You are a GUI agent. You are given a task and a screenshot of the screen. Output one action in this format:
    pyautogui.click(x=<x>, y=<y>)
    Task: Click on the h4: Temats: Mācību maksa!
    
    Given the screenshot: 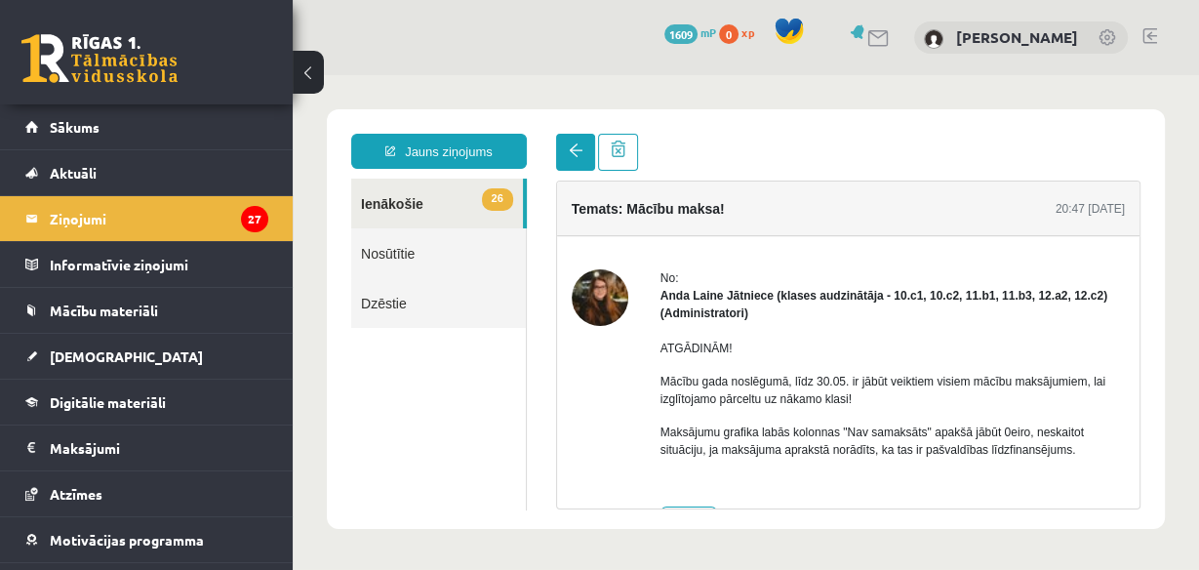 What is the action you would take?
    pyautogui.click(x=355, y=134)
    